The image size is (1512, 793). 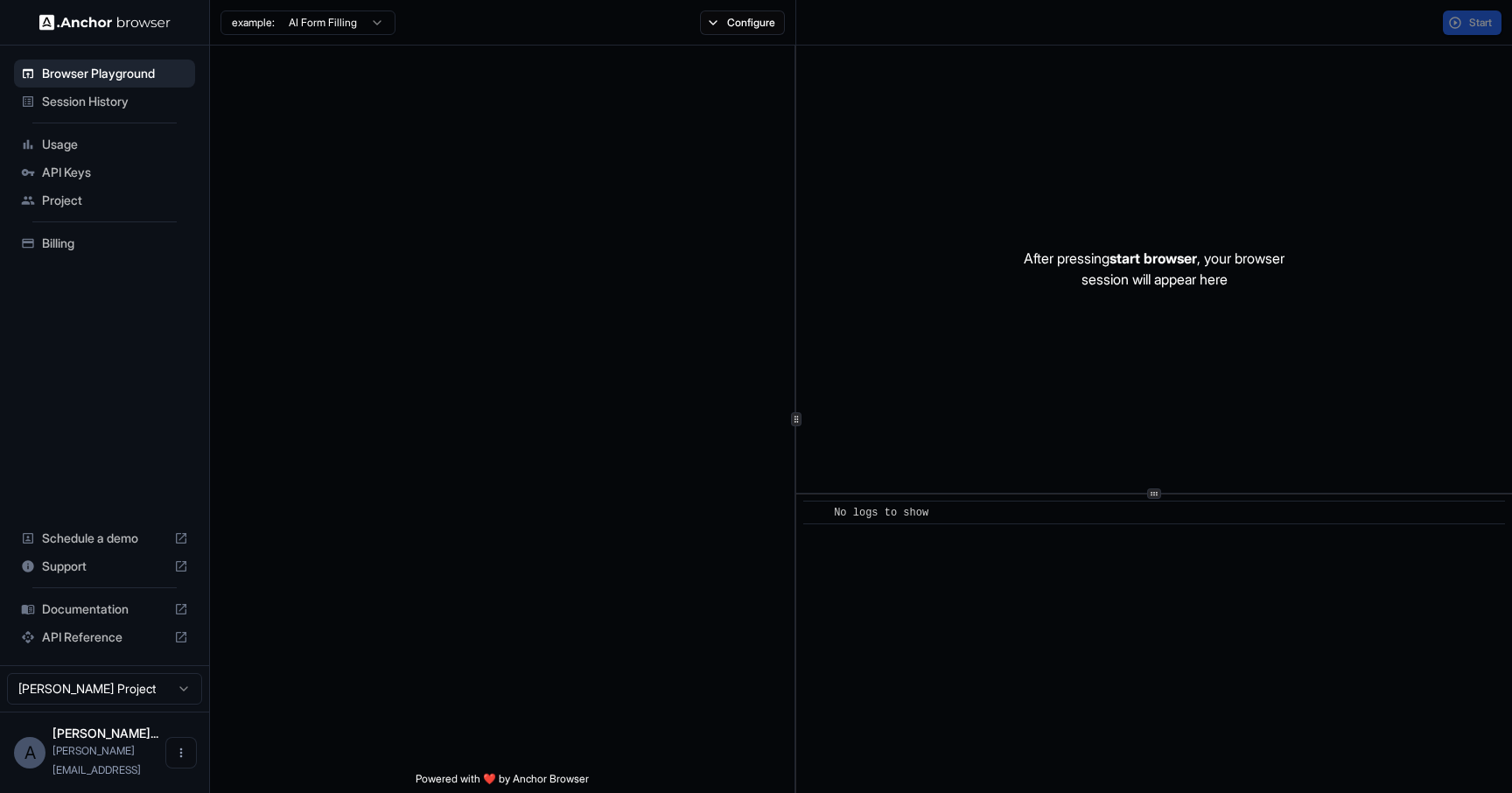 What do you see at coordinates (96, 760) in the screenshot?
I see `span: andrew@gobii.ai` at bounding box center [96, 760].